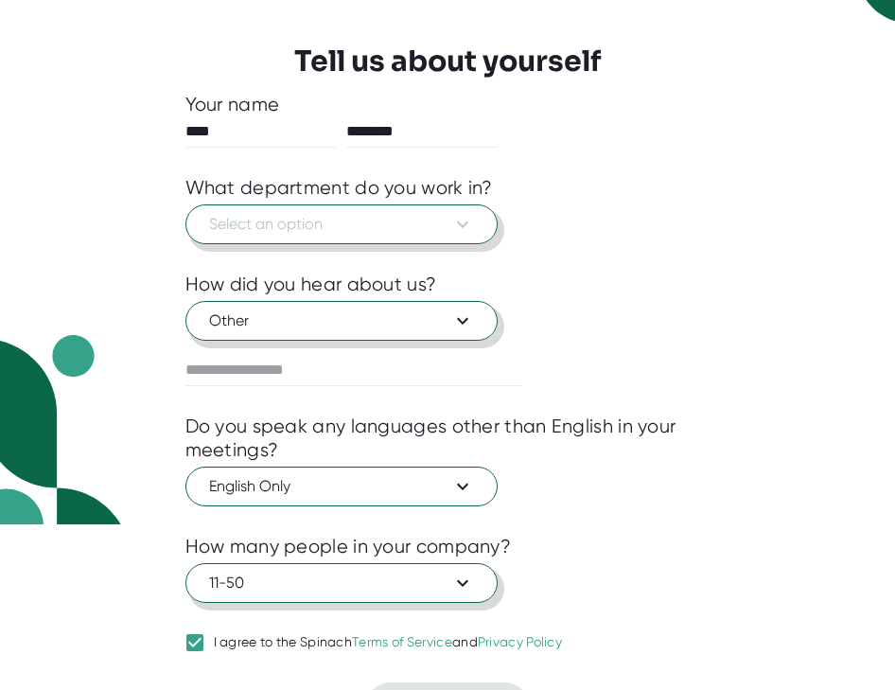  I want to click on a: Terms of Service, so click(402, 642).